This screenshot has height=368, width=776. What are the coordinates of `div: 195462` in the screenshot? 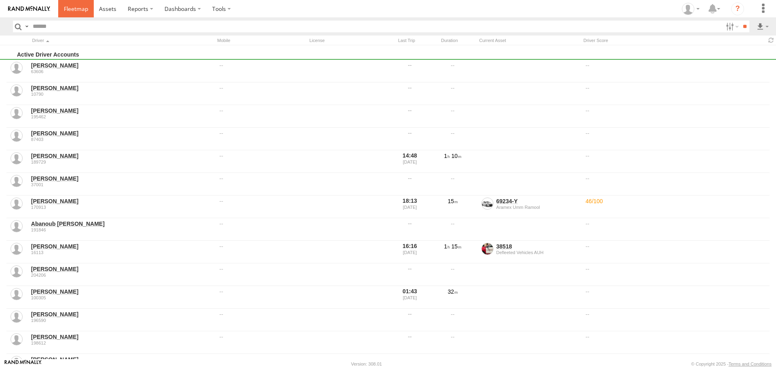 It's located at (122, 117).